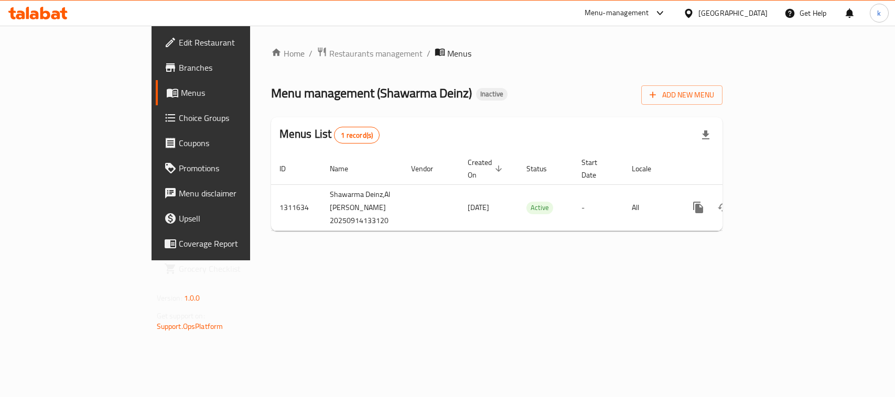  I want to click on span: Status, so click(543, 169).